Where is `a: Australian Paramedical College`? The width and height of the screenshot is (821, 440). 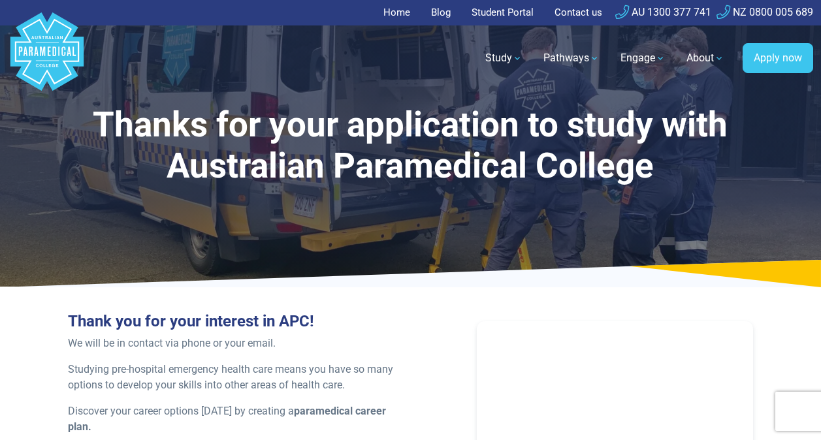 a: Australian Paramedical College is located at coordinates (47, 58).